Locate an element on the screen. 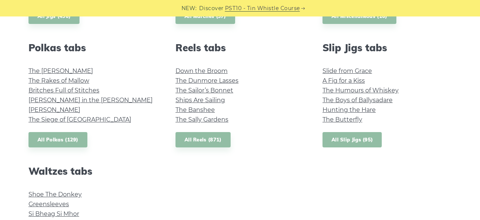 The width and height of the screenshot is (480, 220). a: The Boys of Ballysadare is located at coordinates (357, 100).